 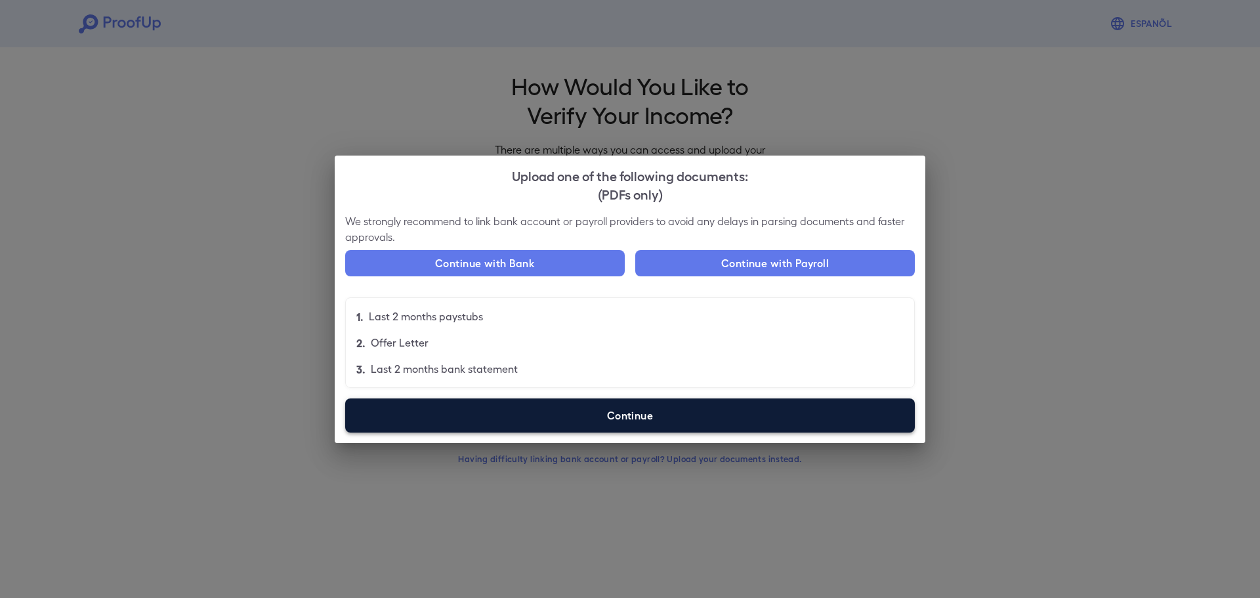 I want to click on p: Offer Letter, so click(x=400, y=342).